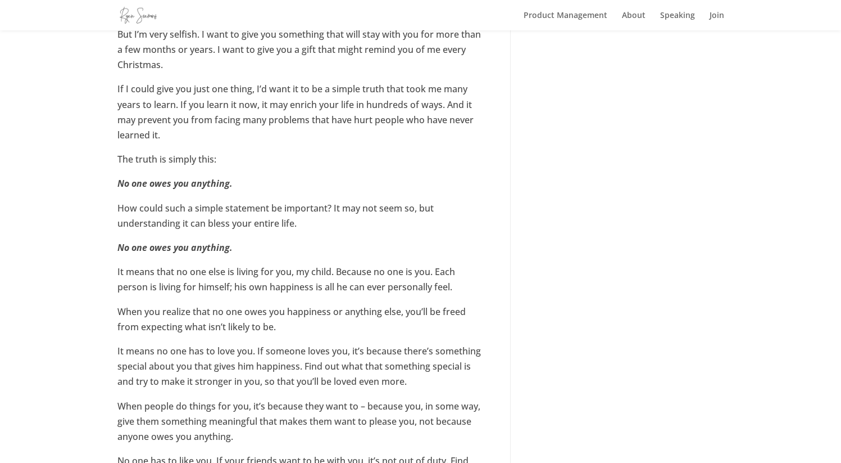  What do you see at coordinates (300, 55) in the screenshot?
I see `p: But I’m very selfish. I want to give you something that will stay with you for more than a few mo...` at bounding box center [300, 55].